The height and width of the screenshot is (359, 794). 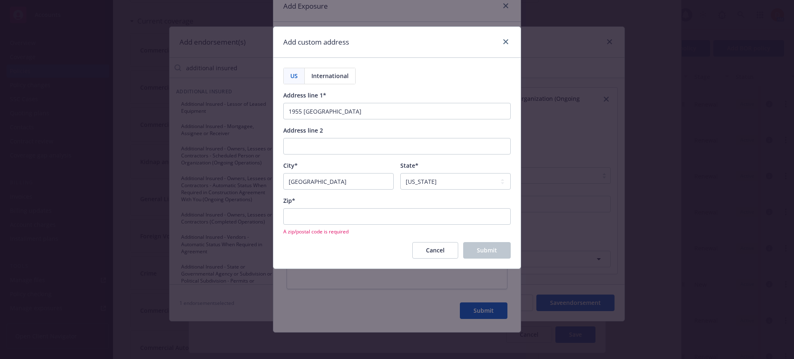 What do you see at coordinates (409, 165) in the screenshot?
I see `span: State*` at bounding box center [409, 165].